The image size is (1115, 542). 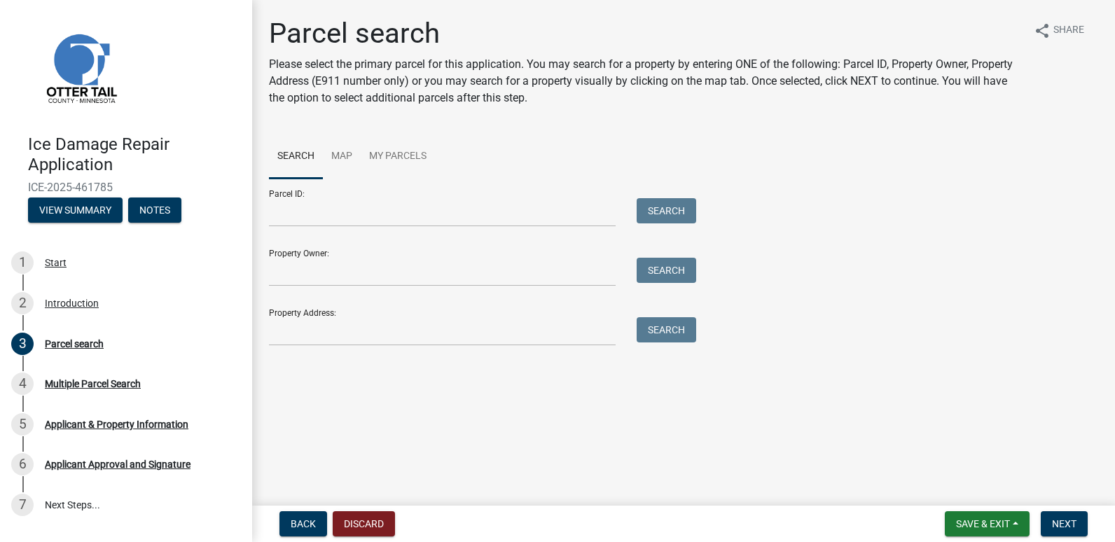 What do you see at coordinates (22, 424) in the screenshot?
I see `div: 5` at bounding box center [22, 424].